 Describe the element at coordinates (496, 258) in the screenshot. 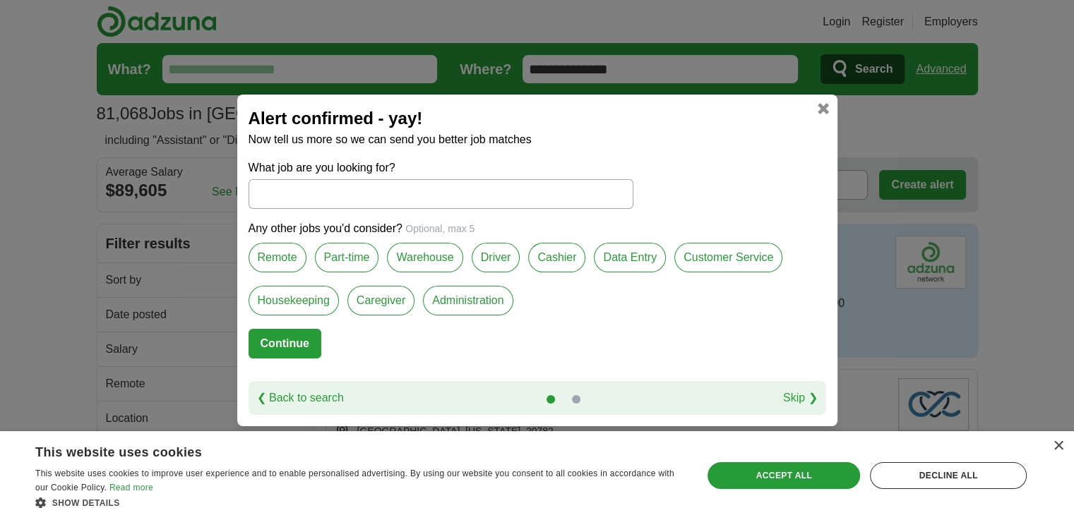

I see `label: Driver` at that location.